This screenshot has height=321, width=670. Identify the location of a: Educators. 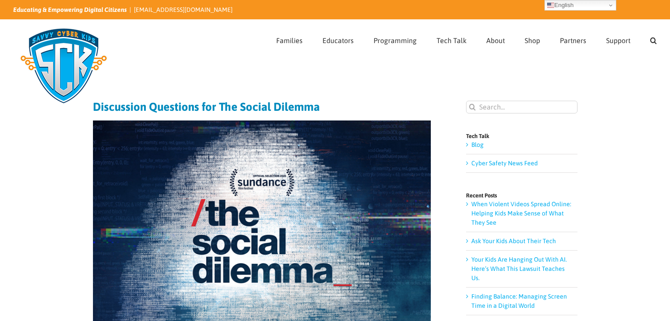
(338, 39).